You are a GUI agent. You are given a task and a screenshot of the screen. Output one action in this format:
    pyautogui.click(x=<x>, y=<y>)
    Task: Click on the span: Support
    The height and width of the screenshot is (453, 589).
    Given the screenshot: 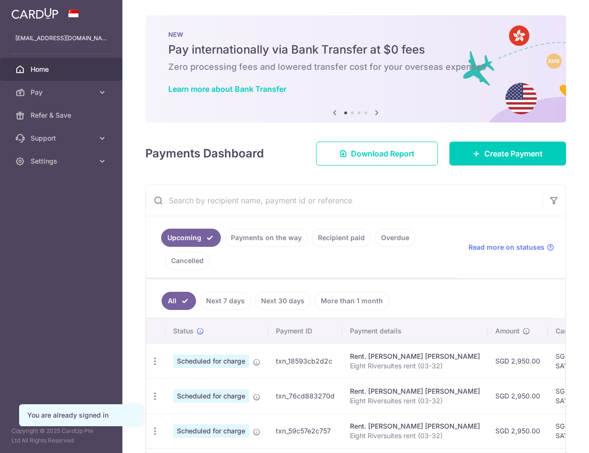 What is the action you would take?
    pyautogui.click(x=62, y=138)
    